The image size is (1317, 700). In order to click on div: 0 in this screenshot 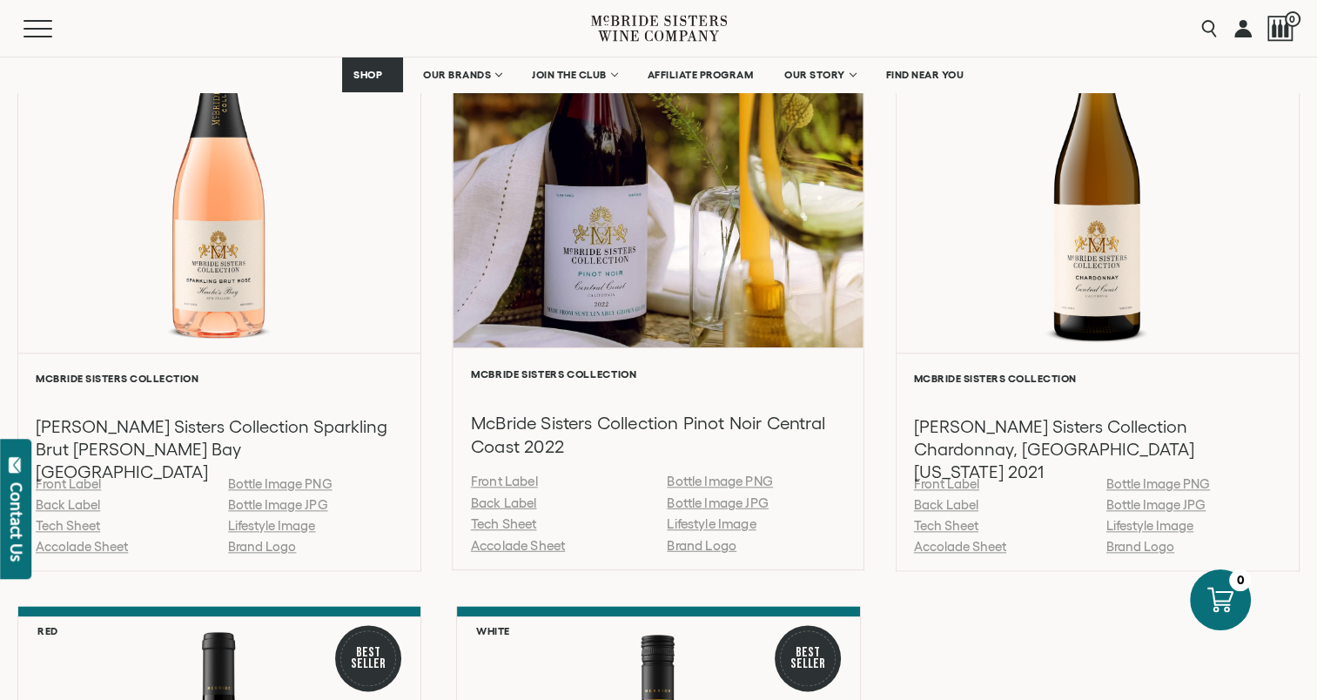, I will do `click(1240, 580)`.